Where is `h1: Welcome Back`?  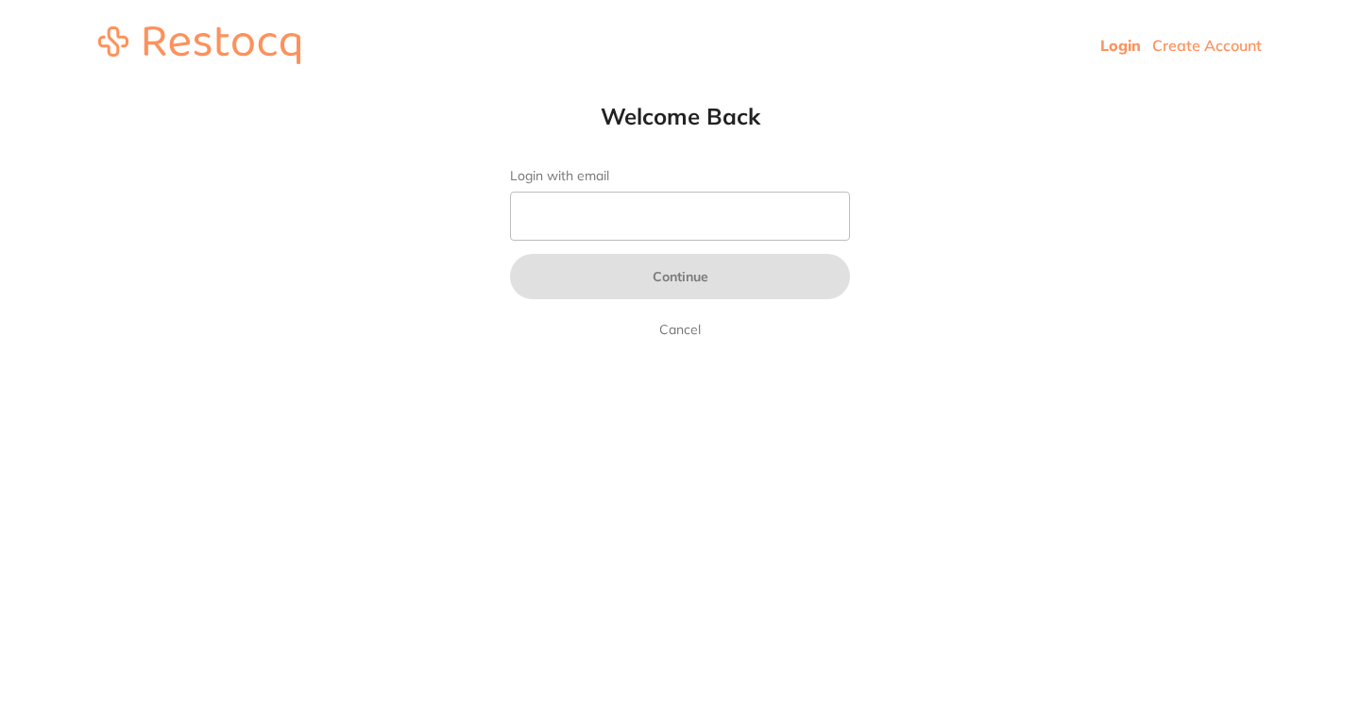
h1: Welcome Back is located at coordinates (680, 116).